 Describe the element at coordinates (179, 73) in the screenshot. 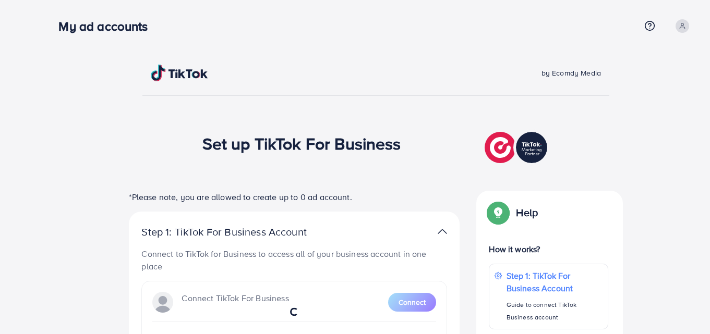

I see `img: TikTok` at that location.